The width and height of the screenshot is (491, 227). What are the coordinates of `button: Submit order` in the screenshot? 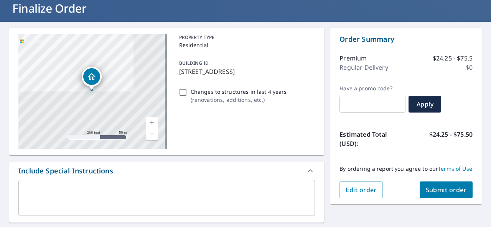 It's located at (446, 190).